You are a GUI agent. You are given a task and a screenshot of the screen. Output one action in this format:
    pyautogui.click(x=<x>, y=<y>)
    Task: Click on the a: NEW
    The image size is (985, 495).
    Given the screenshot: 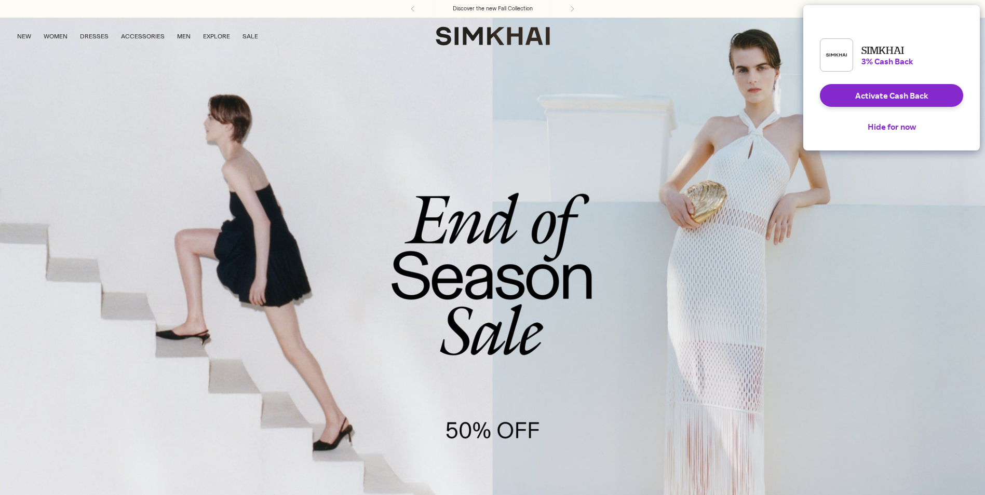 What is the action you would take?
    pyautogui.click(x=24, y=36)
    